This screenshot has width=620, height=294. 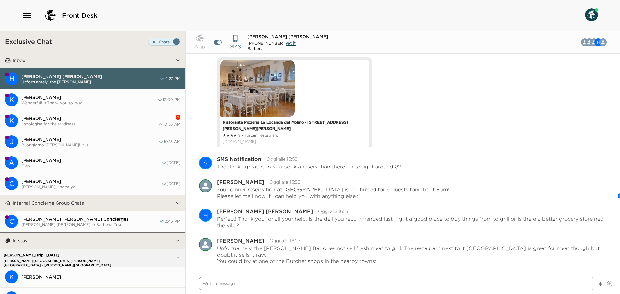 I want to click on div: Casali di Casole, so click(x=12, y=222).